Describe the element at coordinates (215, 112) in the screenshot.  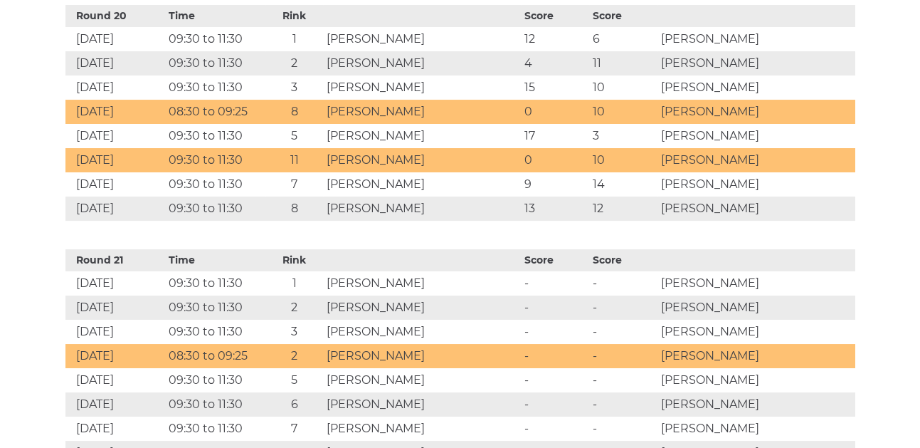
I see `td: 08:30 to 09:25` at that location.